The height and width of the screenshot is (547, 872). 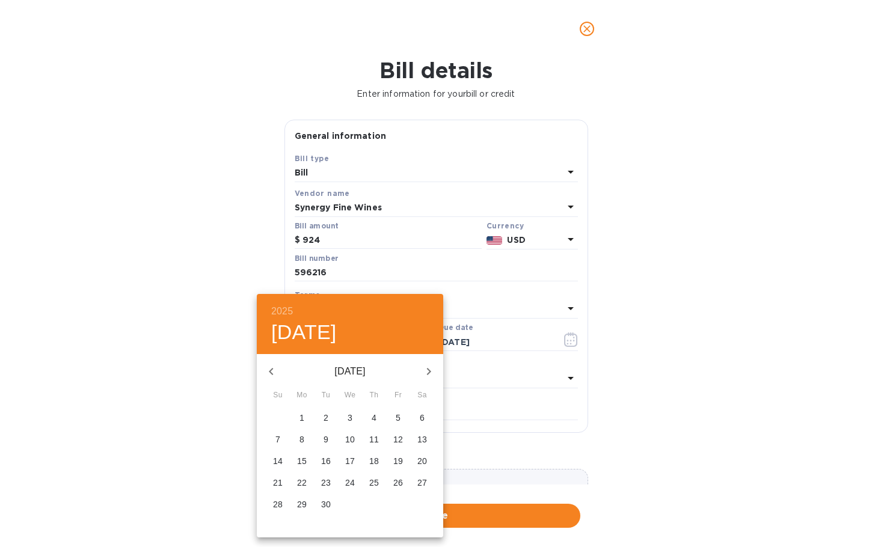 What do you see at coordinates (398, 419) in the screenshot?
I see `button: 5` at bounding box center [398, 419].